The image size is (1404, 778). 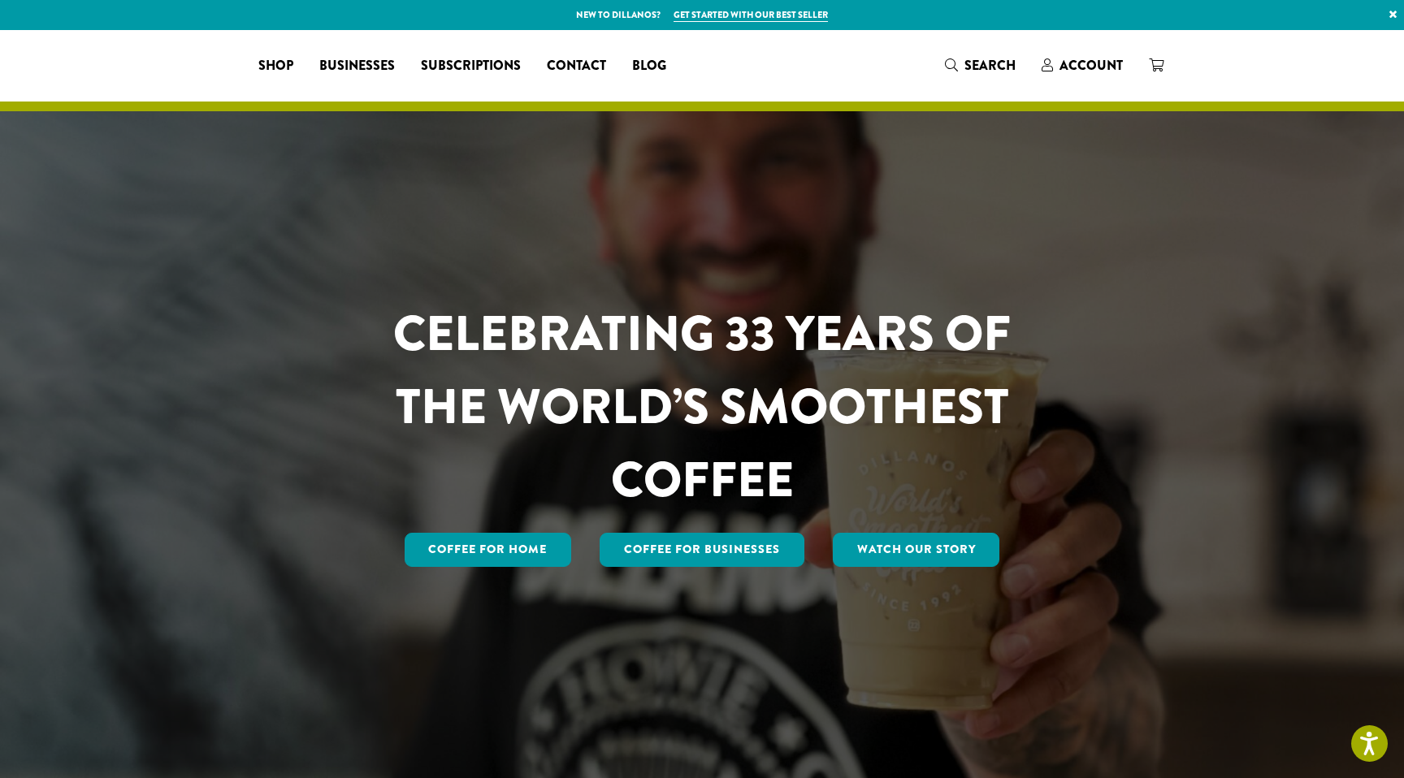 What do you see at coordinates (576, 66) in the screenshot?
I see `span: Contact` at bounding box center [576, 66].